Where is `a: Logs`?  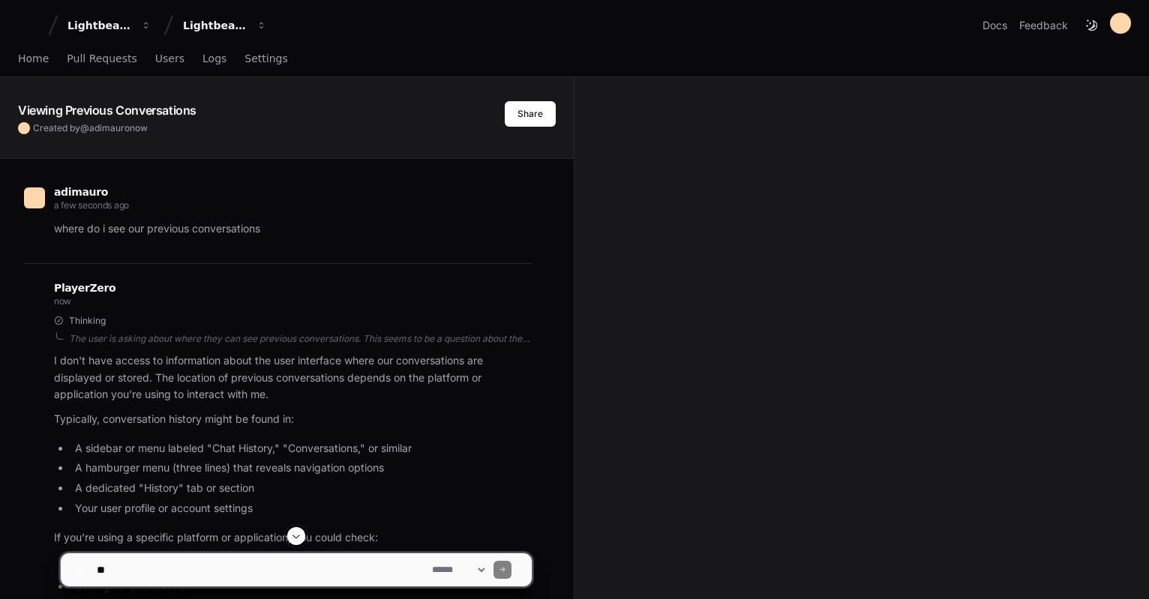
a: Logs is located at coordinates (214, 59).